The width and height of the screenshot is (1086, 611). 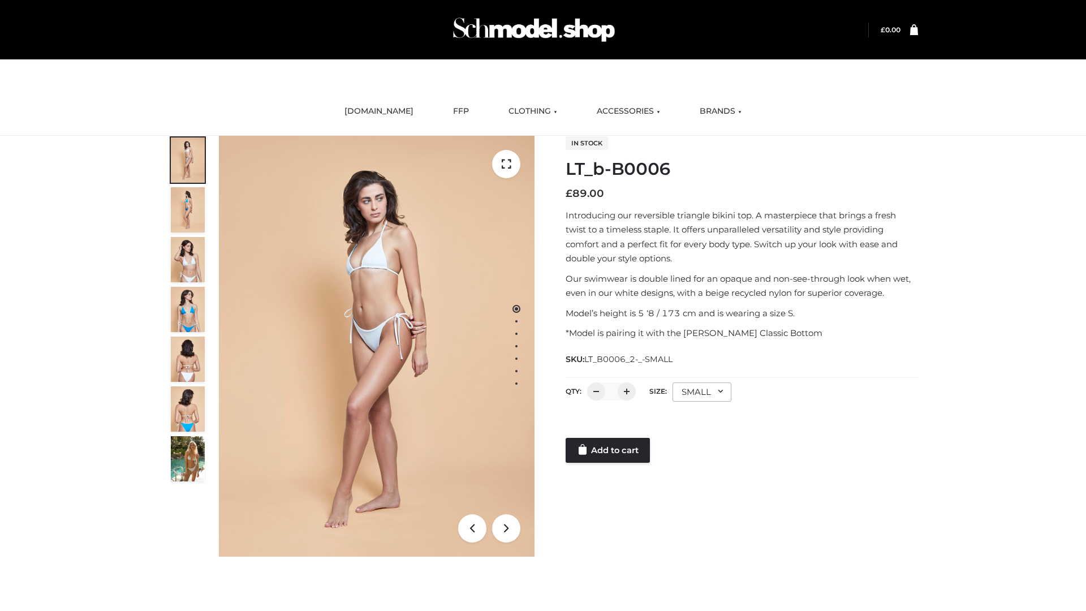 What do you see at coordinates (628, 359) in the screenshot?
I see `span: LT_B0006_2-_-SMALL` at bounding box center [628, 359].